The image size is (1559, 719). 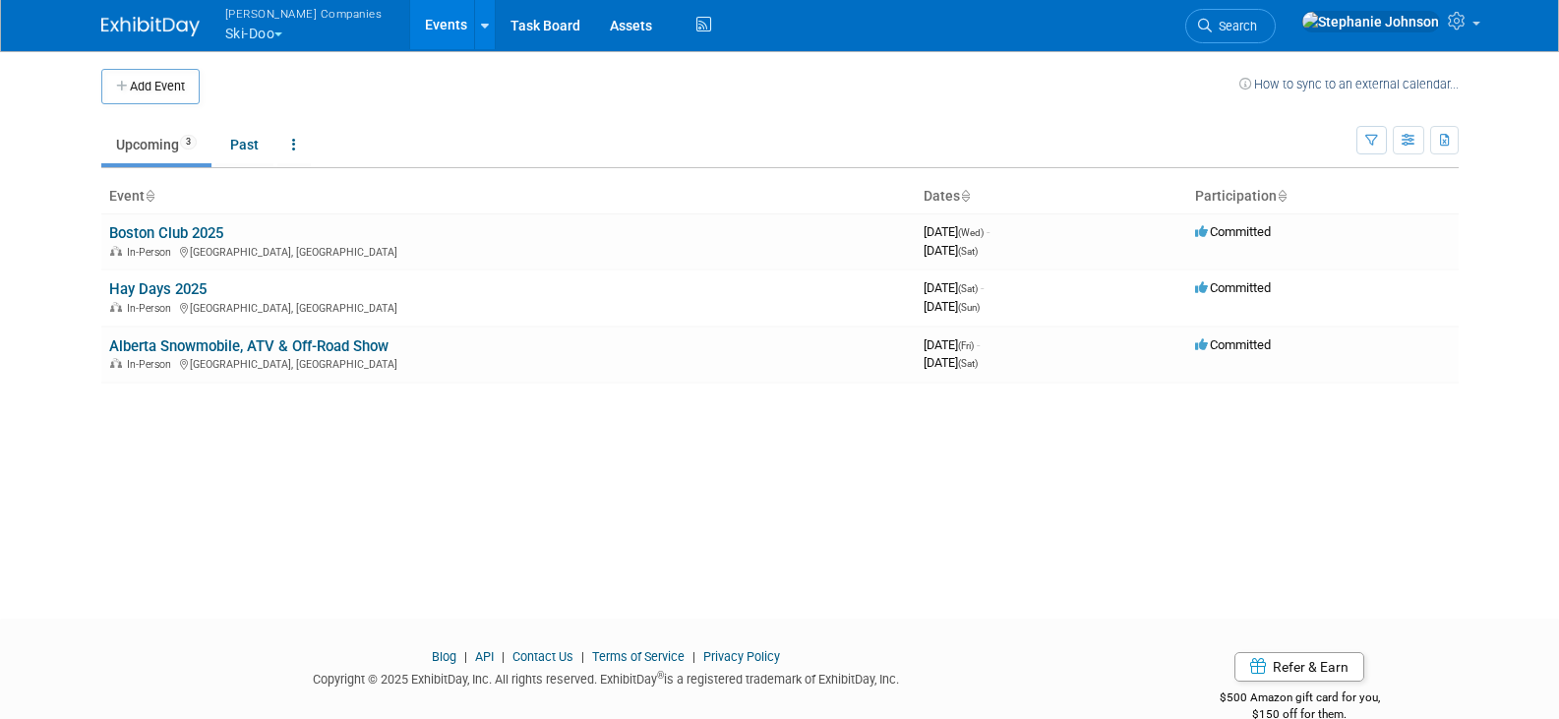 I want to click on a: Blog, so click(x=443, y=656).